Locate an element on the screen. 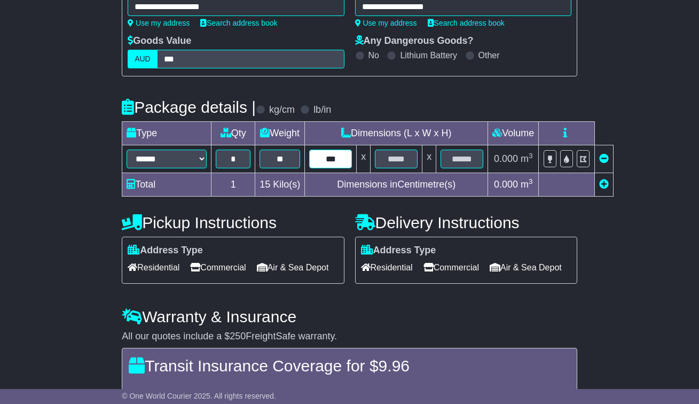 The height and width of the screenshot is (404, 699). label: Any Dangerous Goods? is located at coordinates (414, 41).